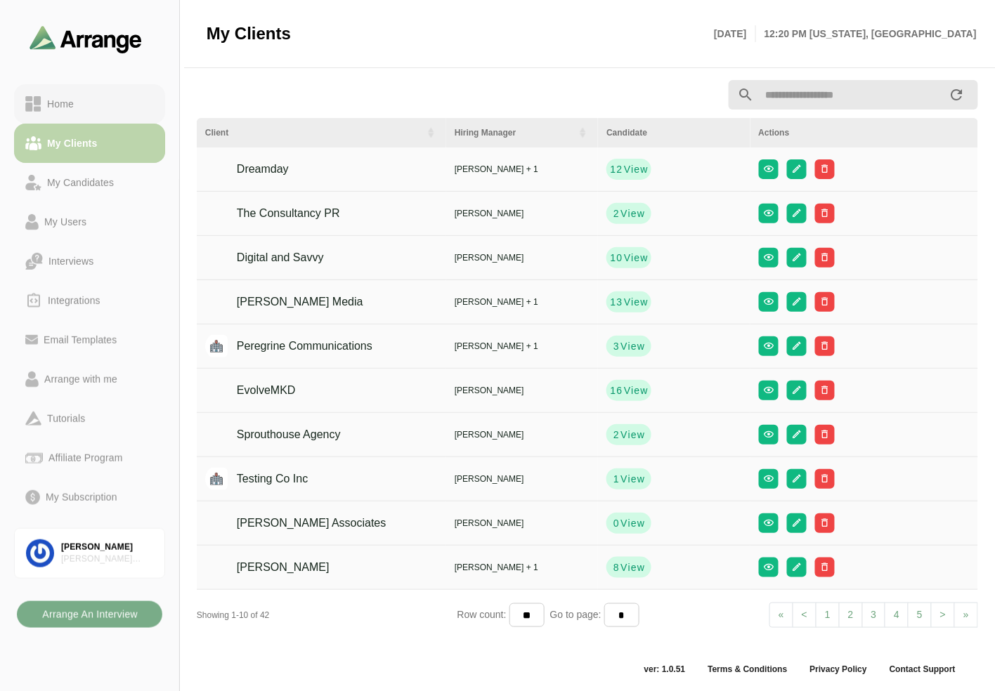 The height and width of the screenshot is (691, 995). Describe the element at coordinates (81, 379) in the screenshot. I see `div: Arrange with me` at that location.